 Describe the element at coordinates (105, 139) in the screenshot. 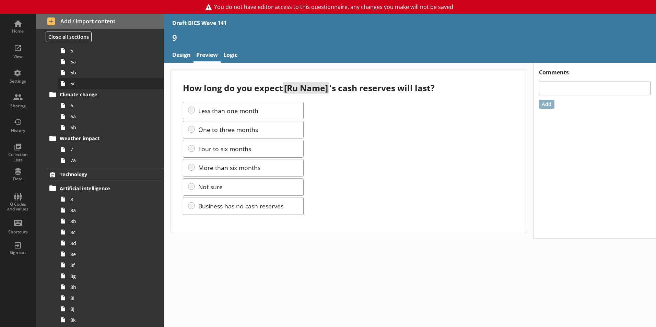

I see `a: Weather impact` at that location.